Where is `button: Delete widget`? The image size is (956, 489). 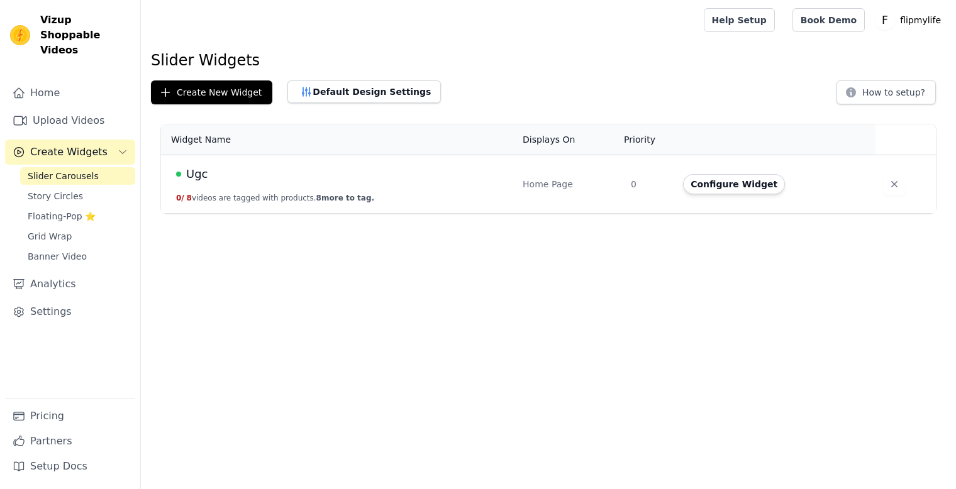
button: Delete widget is located at coordinates (895, 184).